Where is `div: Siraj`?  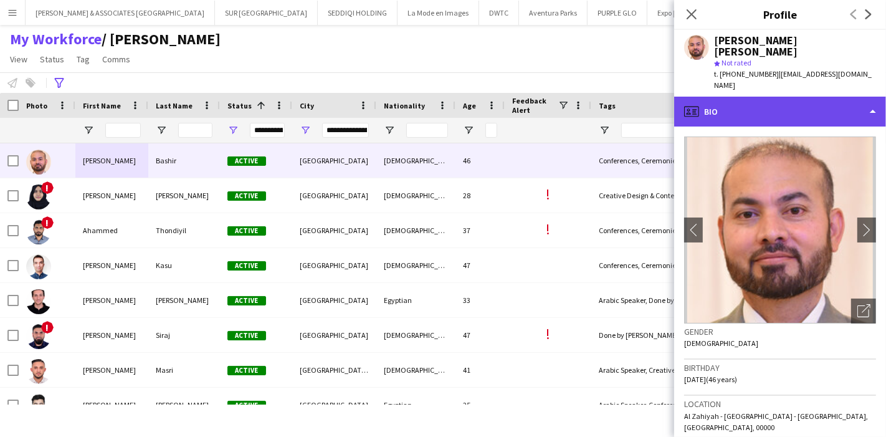
div: Siraj is located at coordinates (184, 335).